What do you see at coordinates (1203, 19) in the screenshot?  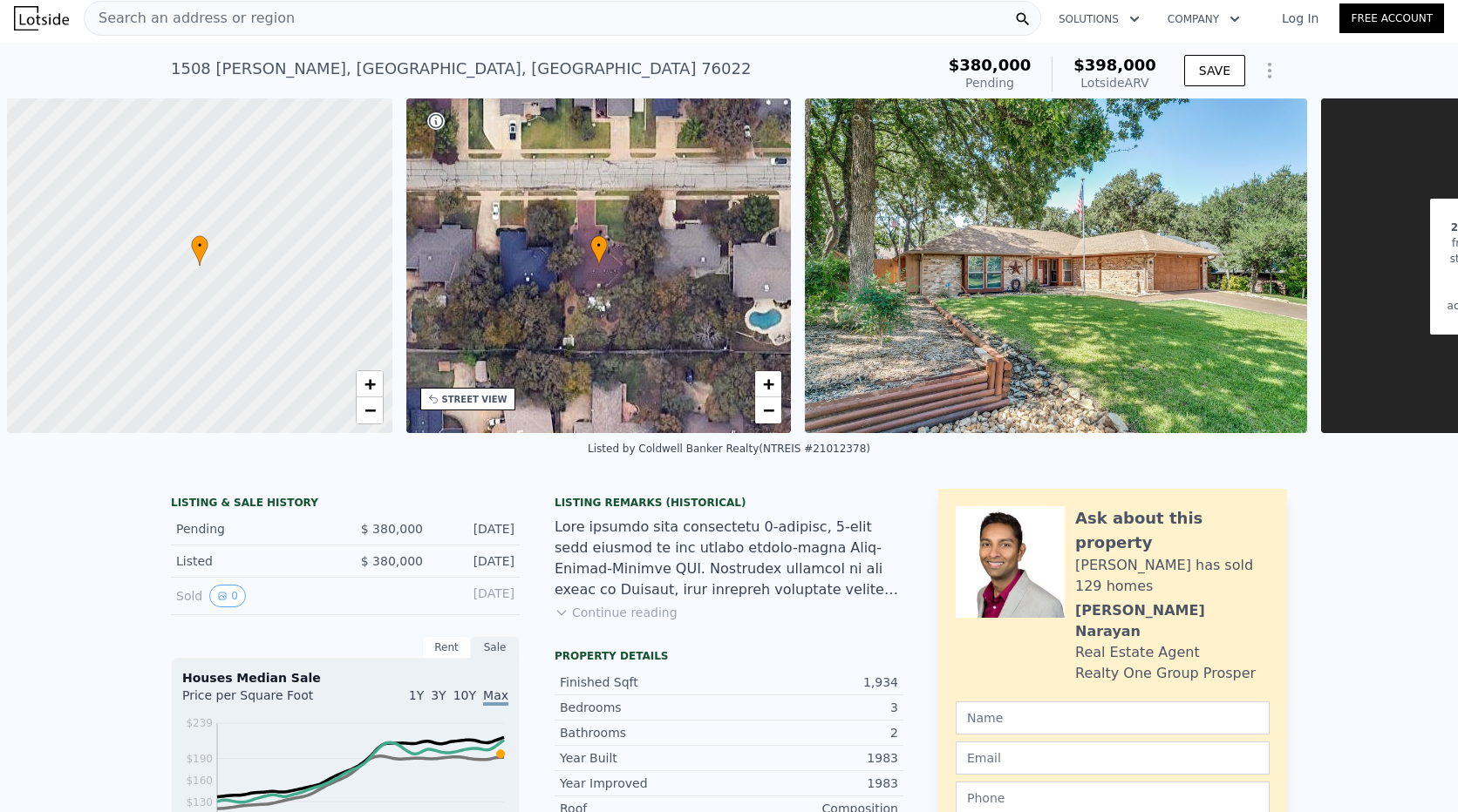 I see `button: Company` at bounding box center [1203, 19].